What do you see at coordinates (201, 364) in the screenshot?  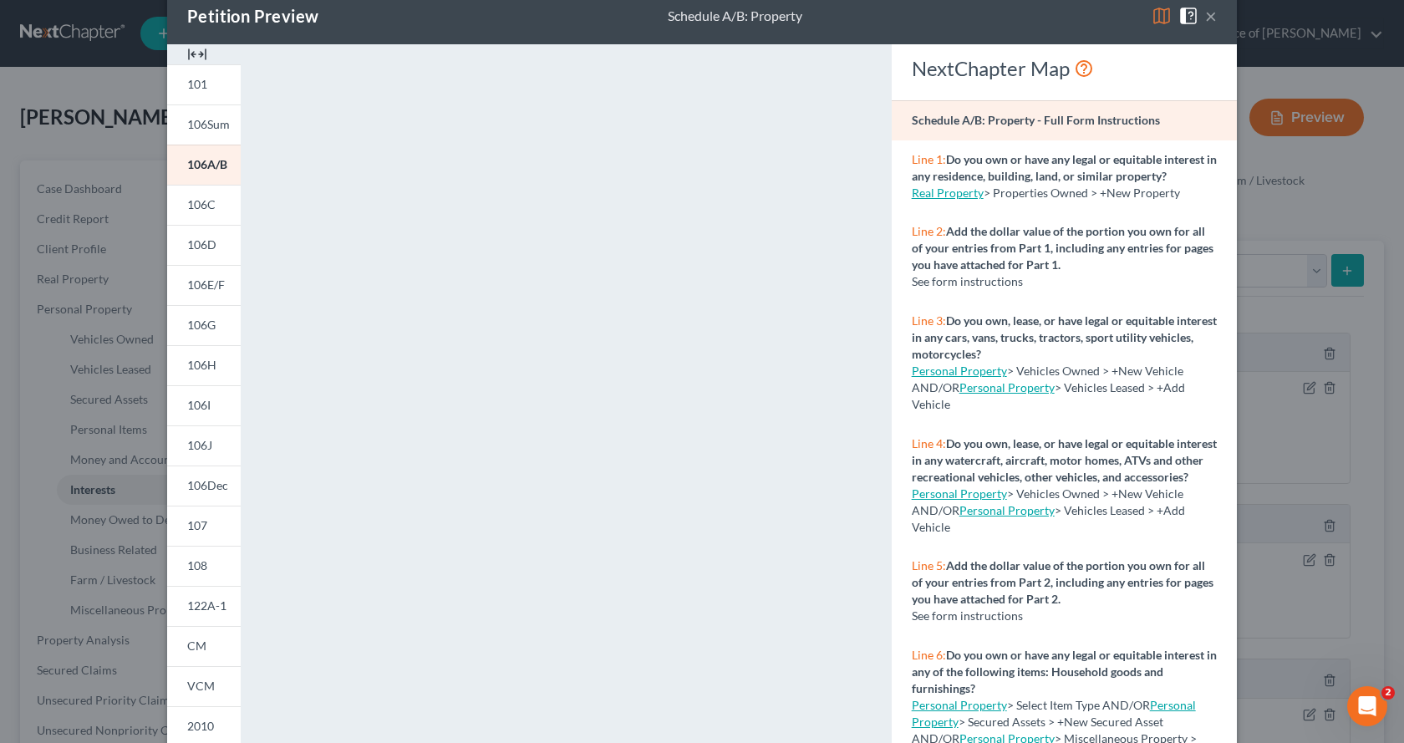 I see `span: 106H` at bounding box center [201, 364].